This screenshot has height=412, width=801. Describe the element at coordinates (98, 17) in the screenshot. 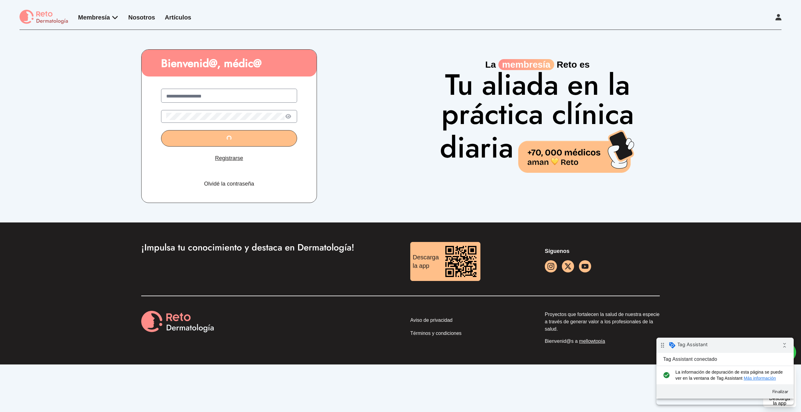

I see `div: Membresía` at that location.